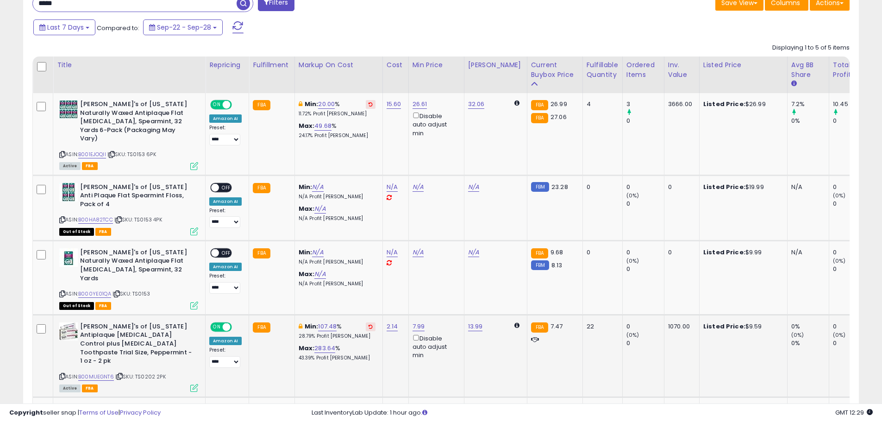  I want to click on div: Preset:, so click(226, 218).